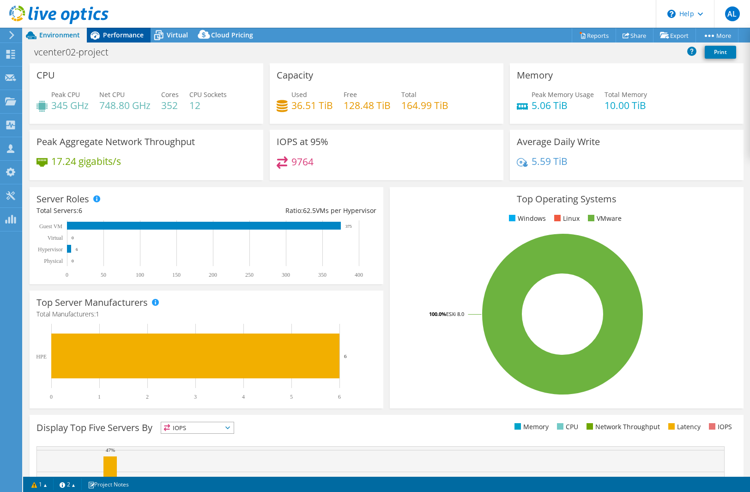 Image resolution: width=750 pixels, height=492 pixels. I want to click on h3: Memory, so click(535, 75).